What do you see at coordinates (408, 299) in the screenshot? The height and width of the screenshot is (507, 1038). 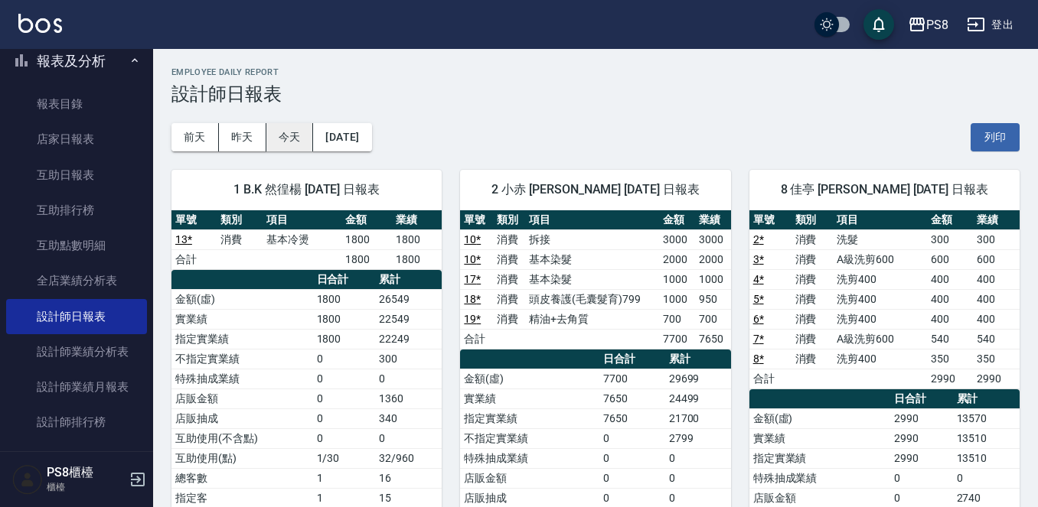 I see `td: 26549` at bounding box center [408, 299].